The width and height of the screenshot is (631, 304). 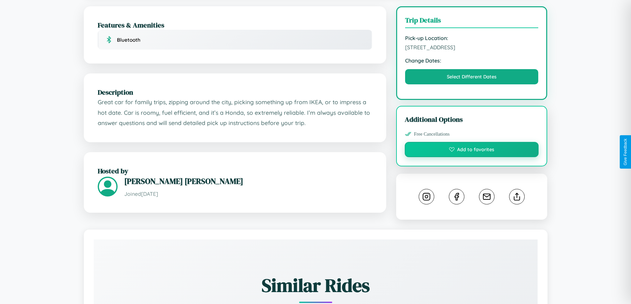 I want to click on p: Great car for family trips, zipping around the city, picking something up from IKEA, or to impres..., so click(x=235, y=113).